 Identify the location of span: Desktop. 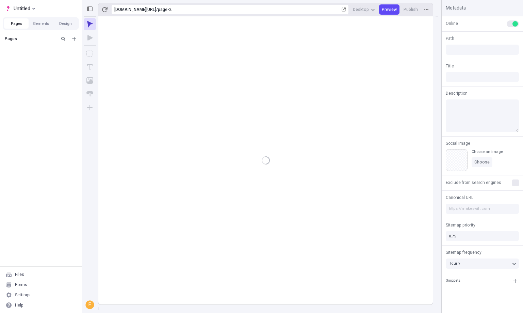
(361, 10).